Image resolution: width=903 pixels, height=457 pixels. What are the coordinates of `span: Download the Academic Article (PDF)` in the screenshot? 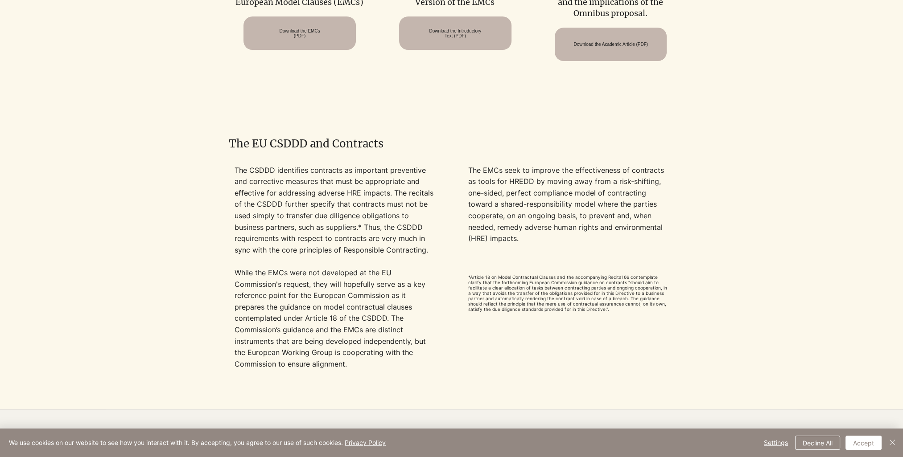 It's located at (610, 44).